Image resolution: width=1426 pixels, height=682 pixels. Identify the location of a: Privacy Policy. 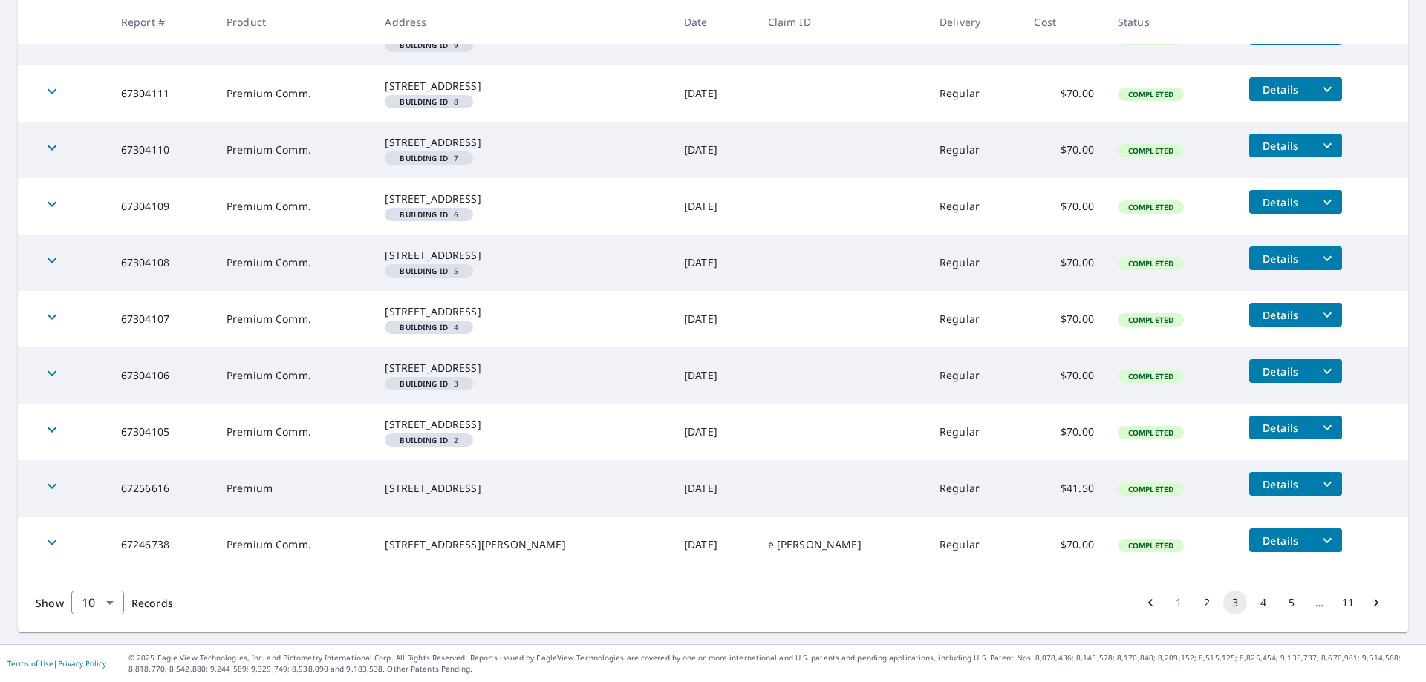
(82, 664).